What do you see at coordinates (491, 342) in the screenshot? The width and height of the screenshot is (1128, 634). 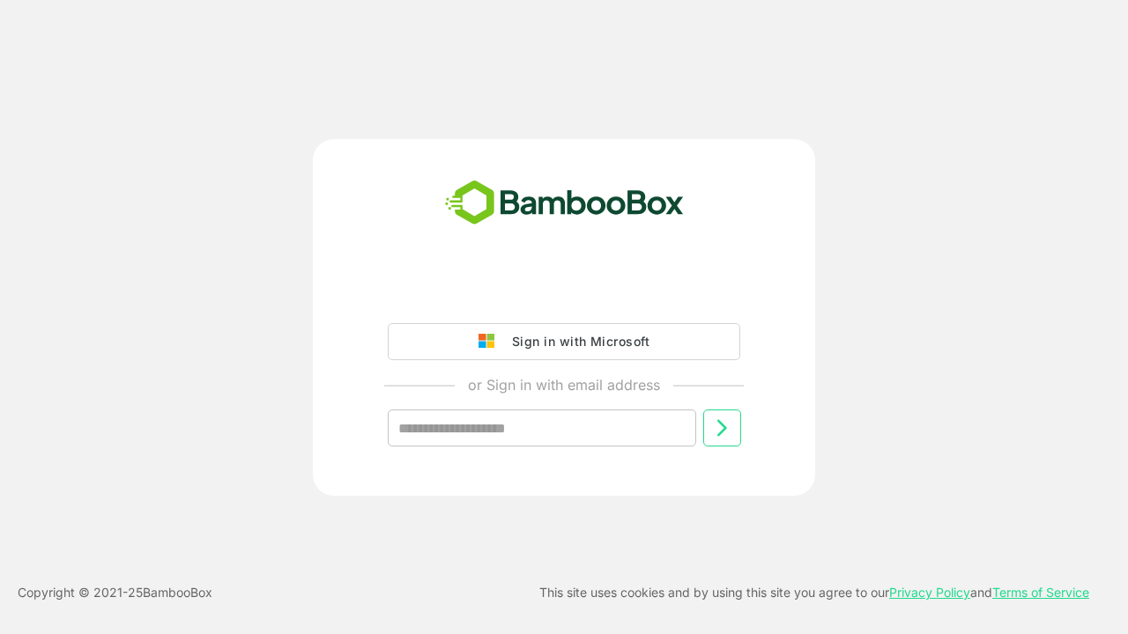 I see `img: google` at bounding box center [491, 342].